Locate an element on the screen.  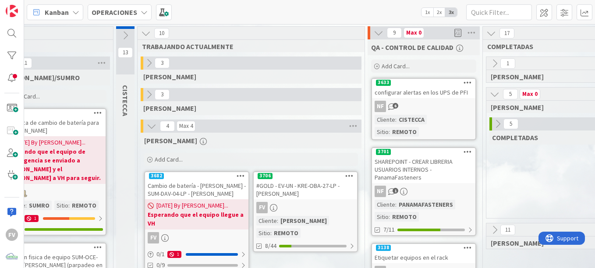
span: 2x is located at coordinates (439, 12).